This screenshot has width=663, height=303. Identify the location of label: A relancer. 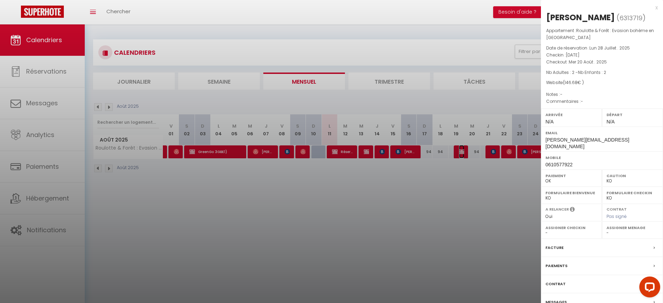
(557, 209).